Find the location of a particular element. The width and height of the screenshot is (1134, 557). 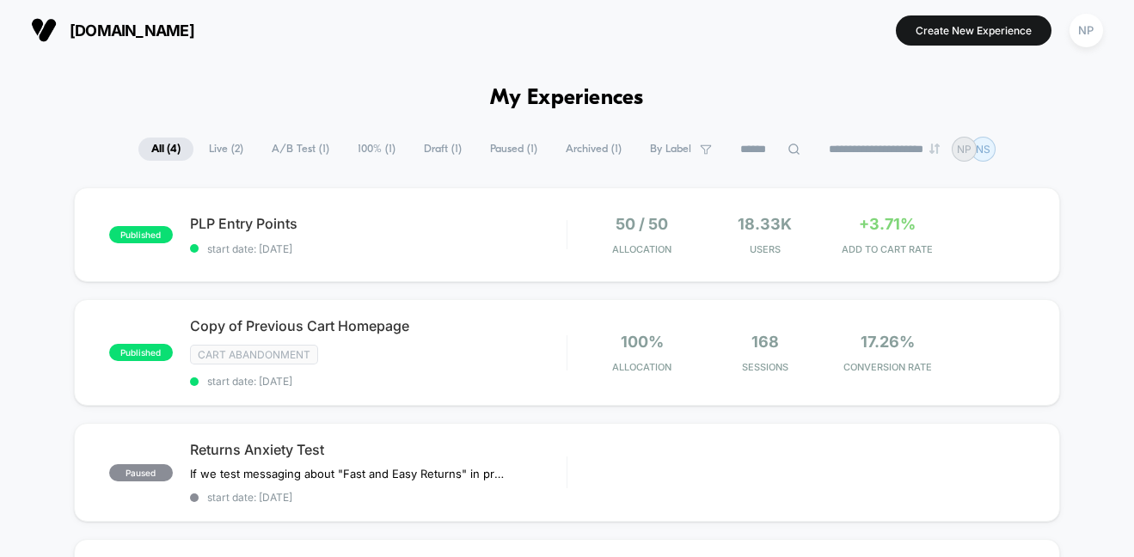

span: All ( 4 ) is located at coordinates (166, 149).